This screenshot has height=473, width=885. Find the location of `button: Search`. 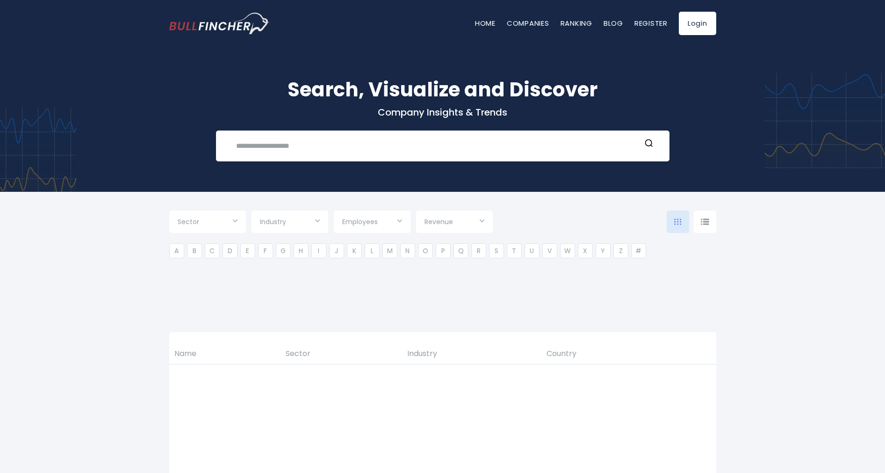

button: Search is located at coordinates (649, 144).